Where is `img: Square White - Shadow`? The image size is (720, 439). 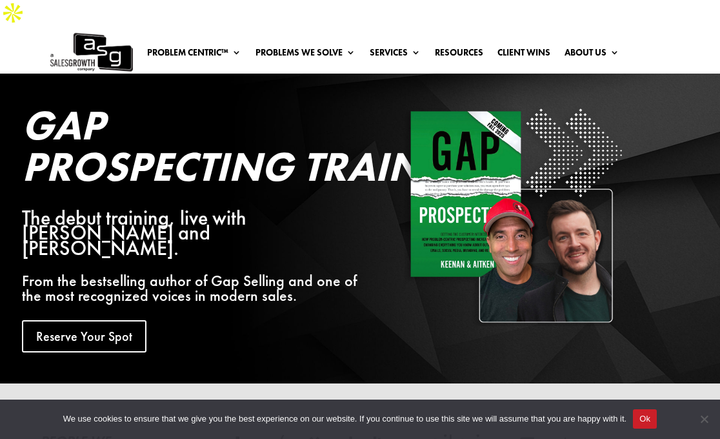 img: Square White - Shadow is located at coordinates (515, 215).